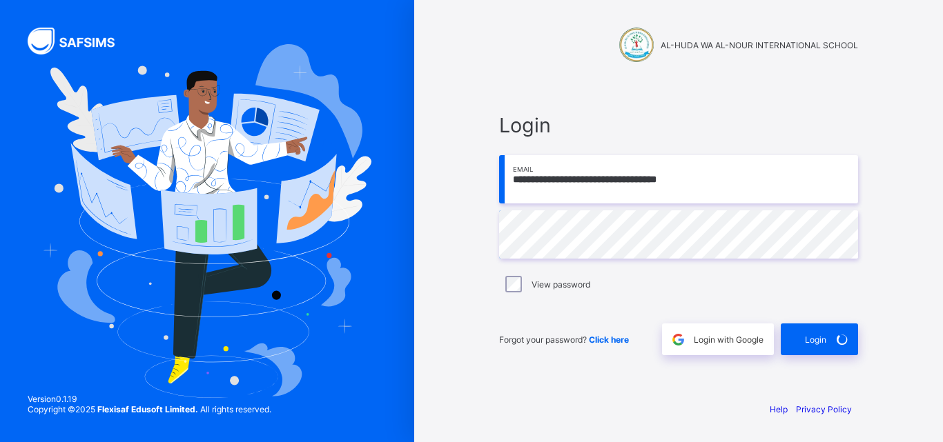  Describe the element at coordinates (207, 221) in the screenshot. I see `img: Hero Image` at that location.